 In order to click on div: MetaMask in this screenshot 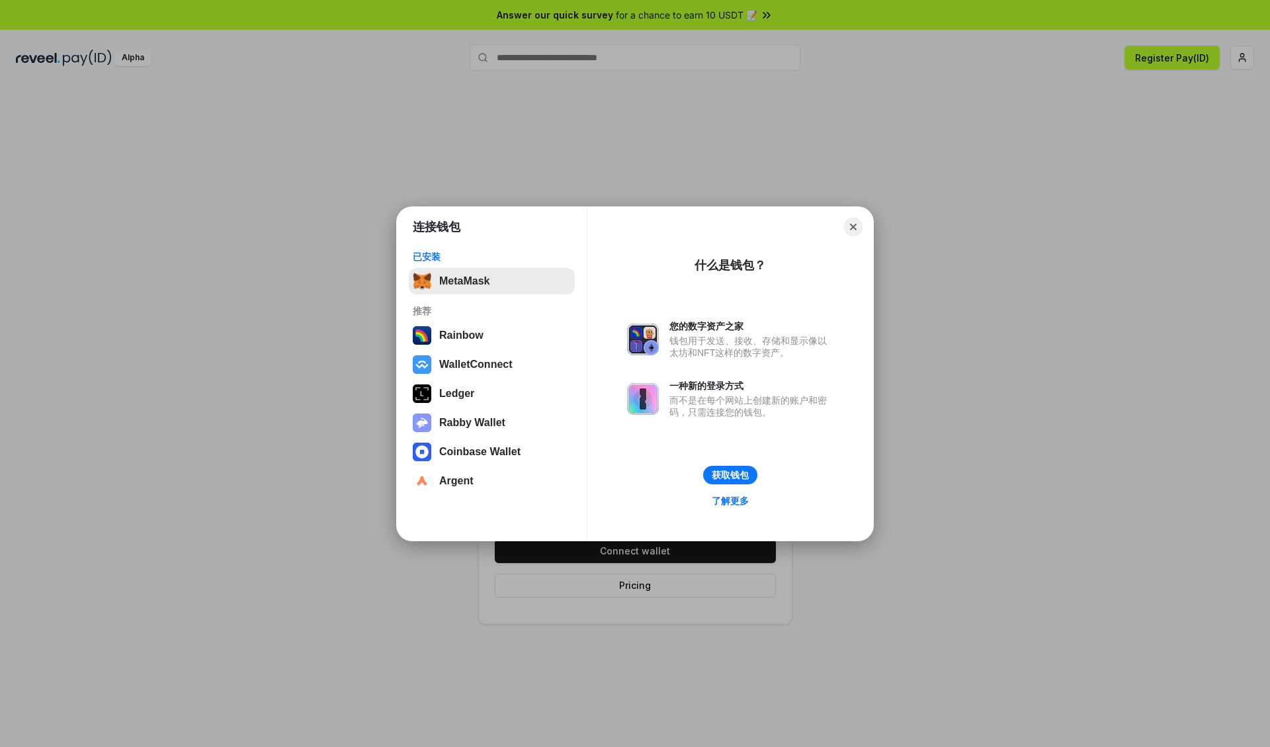, I will do `click(464, 281)`.